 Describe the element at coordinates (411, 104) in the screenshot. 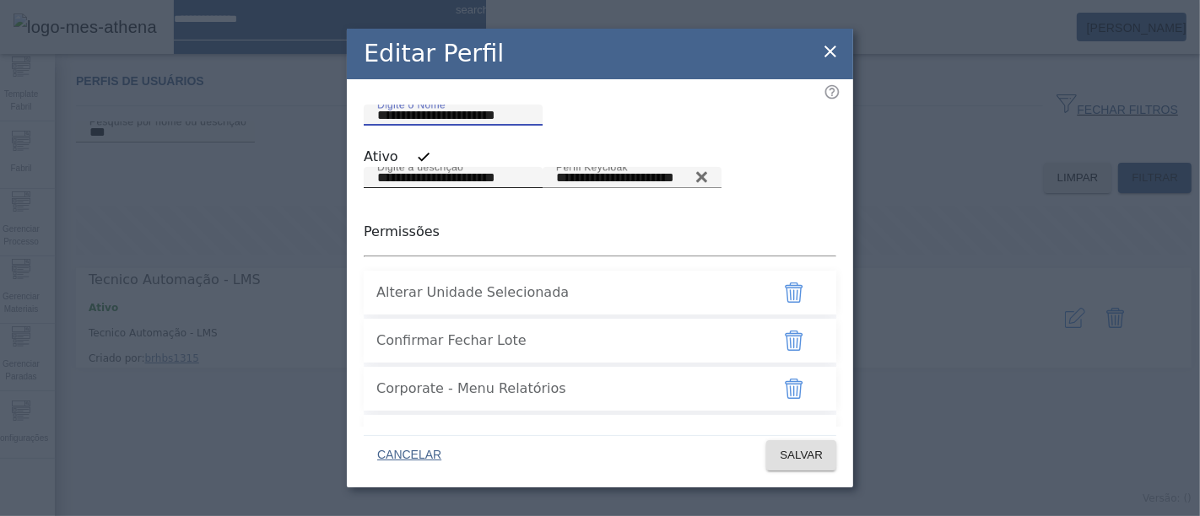

I see `mat-label: Digite o Nome` at that location.